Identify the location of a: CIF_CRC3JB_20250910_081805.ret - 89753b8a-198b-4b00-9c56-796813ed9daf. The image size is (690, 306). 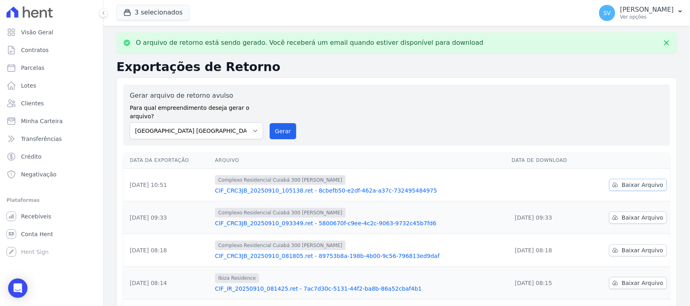
(360, 256).